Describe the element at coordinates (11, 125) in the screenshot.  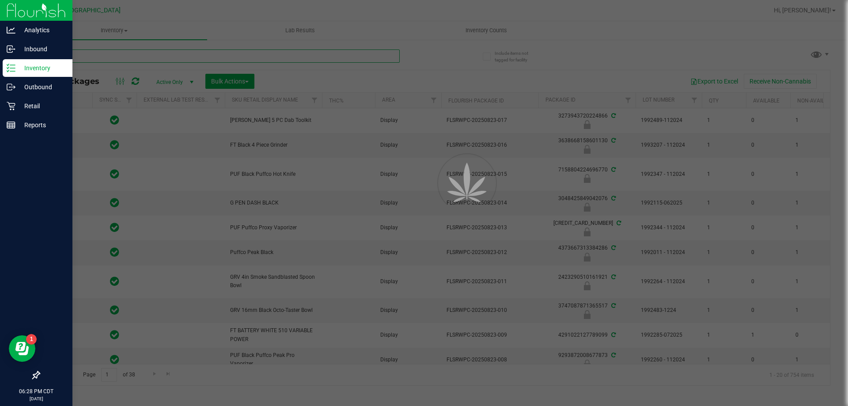
I see `inline-svg: Reports` at that location.